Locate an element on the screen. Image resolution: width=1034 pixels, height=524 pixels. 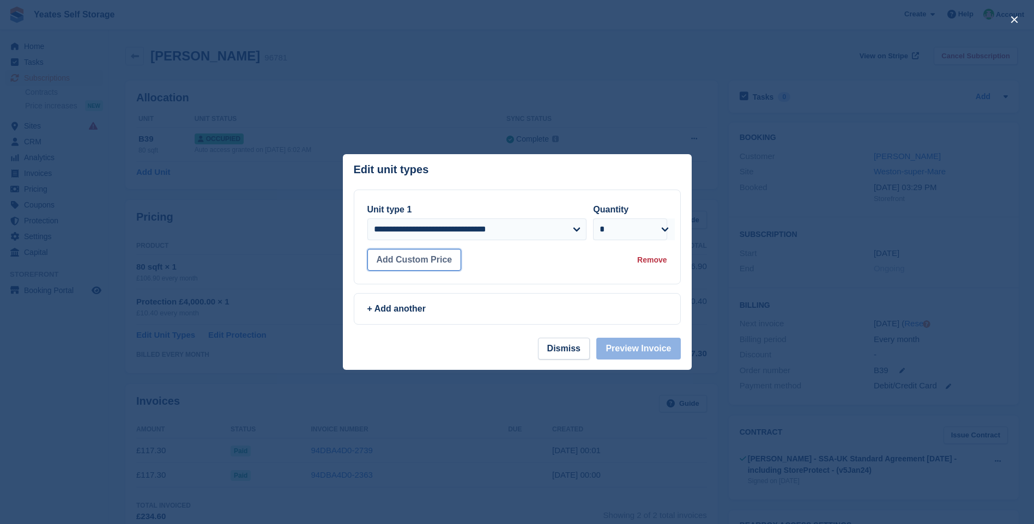
div: + Add another is located at coordinates (517, 309).